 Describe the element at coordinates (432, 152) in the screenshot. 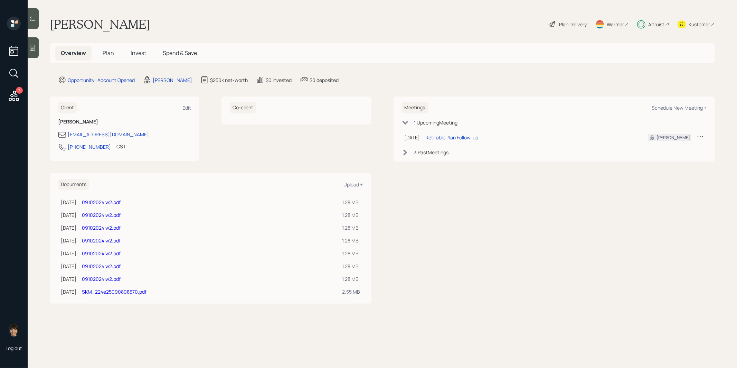

I see `div: 3 Past Meeting s` at that location.